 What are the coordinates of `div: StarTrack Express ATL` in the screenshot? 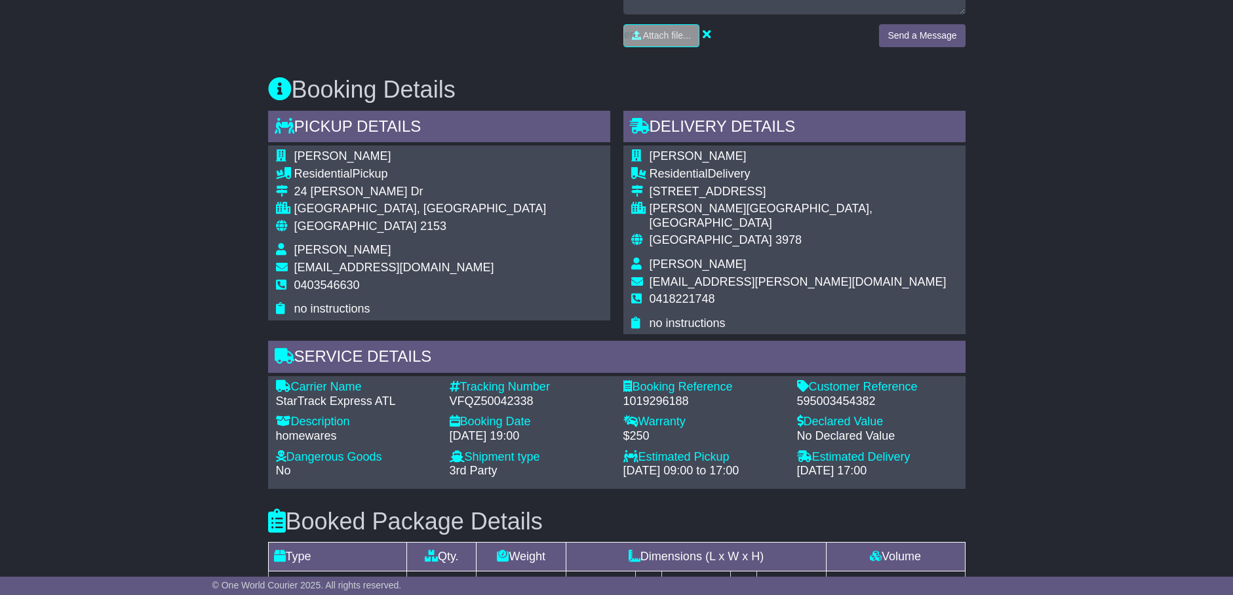 It's located at (356, 402).